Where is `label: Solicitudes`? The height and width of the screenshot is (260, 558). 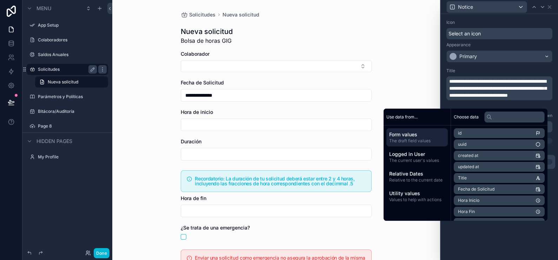 label: Solicitudes is located at coordinates (66, 70).